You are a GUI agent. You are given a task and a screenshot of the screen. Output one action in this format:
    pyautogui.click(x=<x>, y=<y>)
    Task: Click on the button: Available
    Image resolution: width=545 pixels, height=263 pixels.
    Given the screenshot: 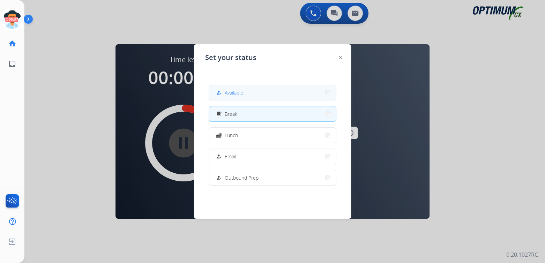 What is the action you would take?
    pyautogui.click(x=273, y=93)
    